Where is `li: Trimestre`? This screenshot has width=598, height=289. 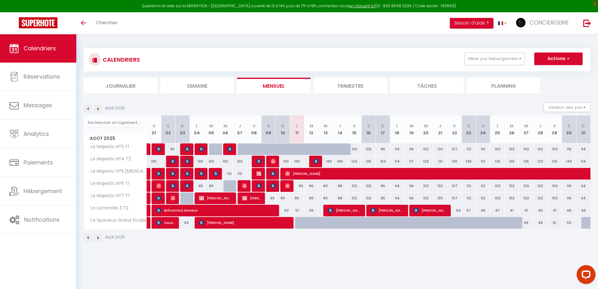
li: Trimestre is located at coordinates (350, 85).